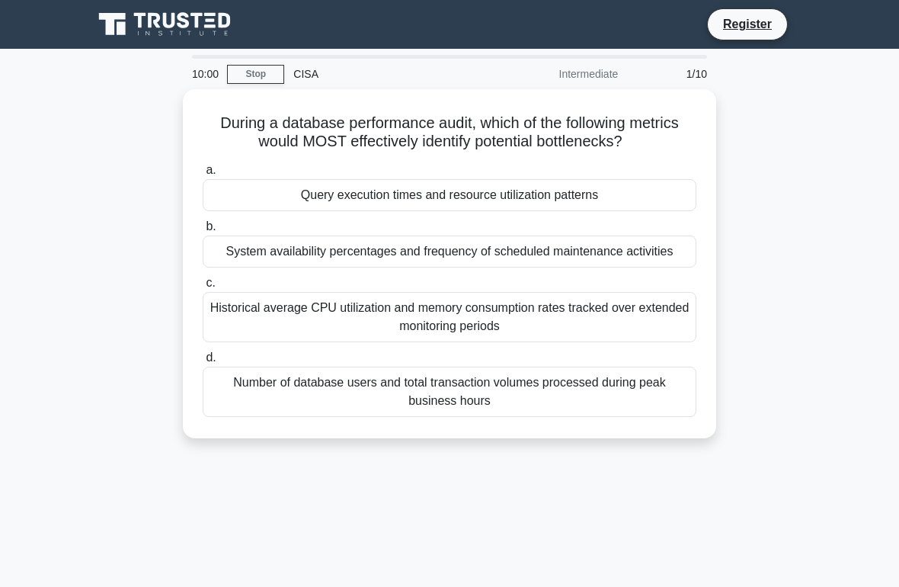 The height and width of the screenshot is (587, 899). I want to click on div: Number of database users and total transaction volumes processed during peak business hours, so click(449, 392).